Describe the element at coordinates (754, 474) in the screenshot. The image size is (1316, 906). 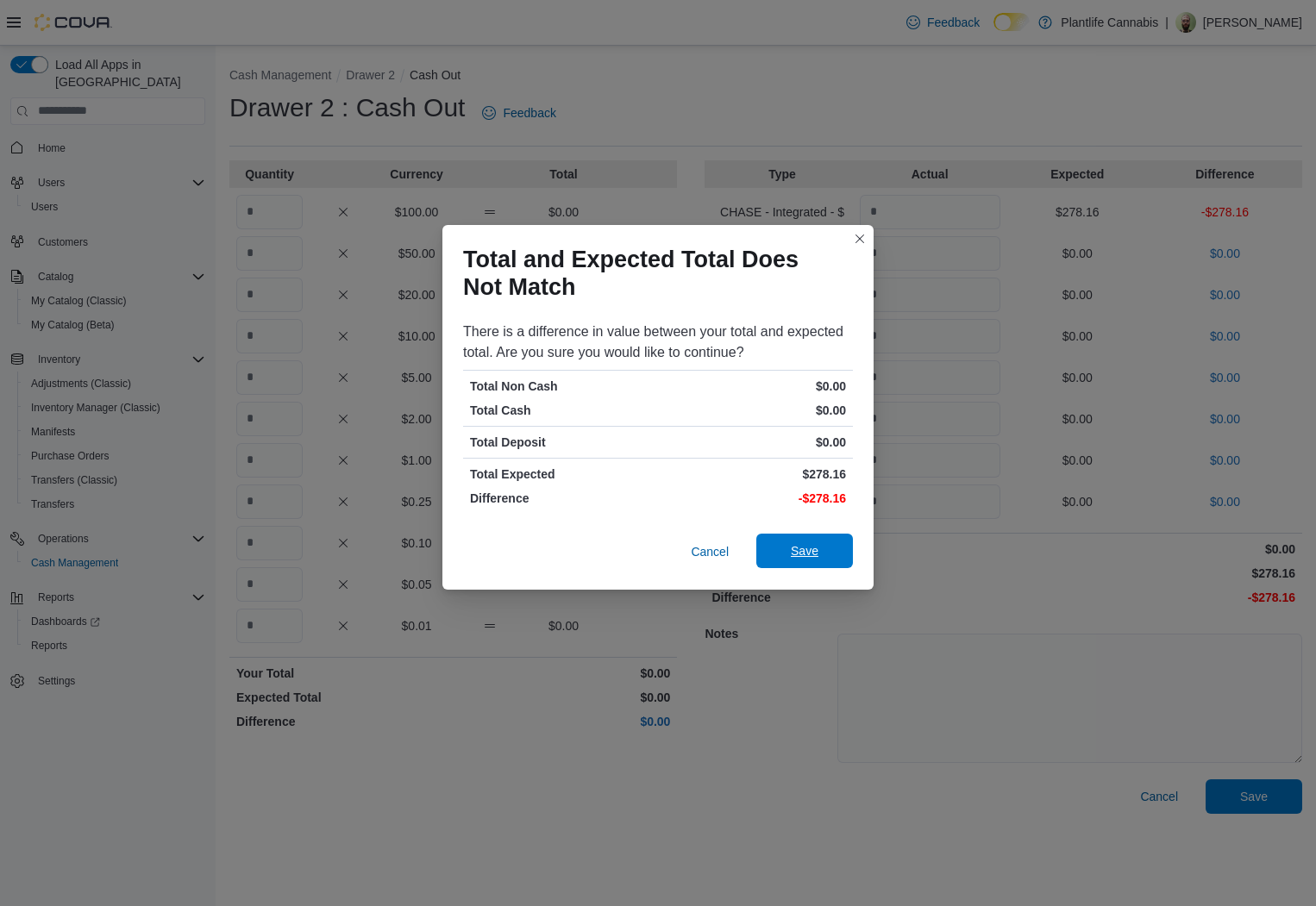
I see `p: $278.16` at that location.